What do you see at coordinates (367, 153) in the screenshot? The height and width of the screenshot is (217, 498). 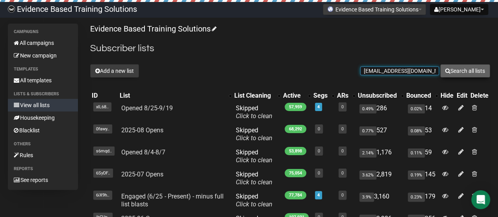 I see `span: 2.14%` at bounding box center [367, 153].